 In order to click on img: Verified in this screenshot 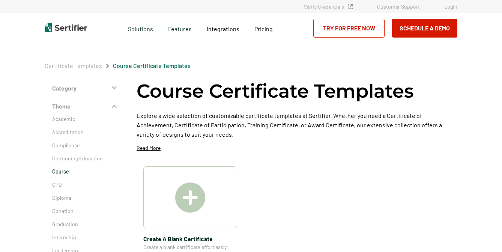, I will do `click(350, 6)`.